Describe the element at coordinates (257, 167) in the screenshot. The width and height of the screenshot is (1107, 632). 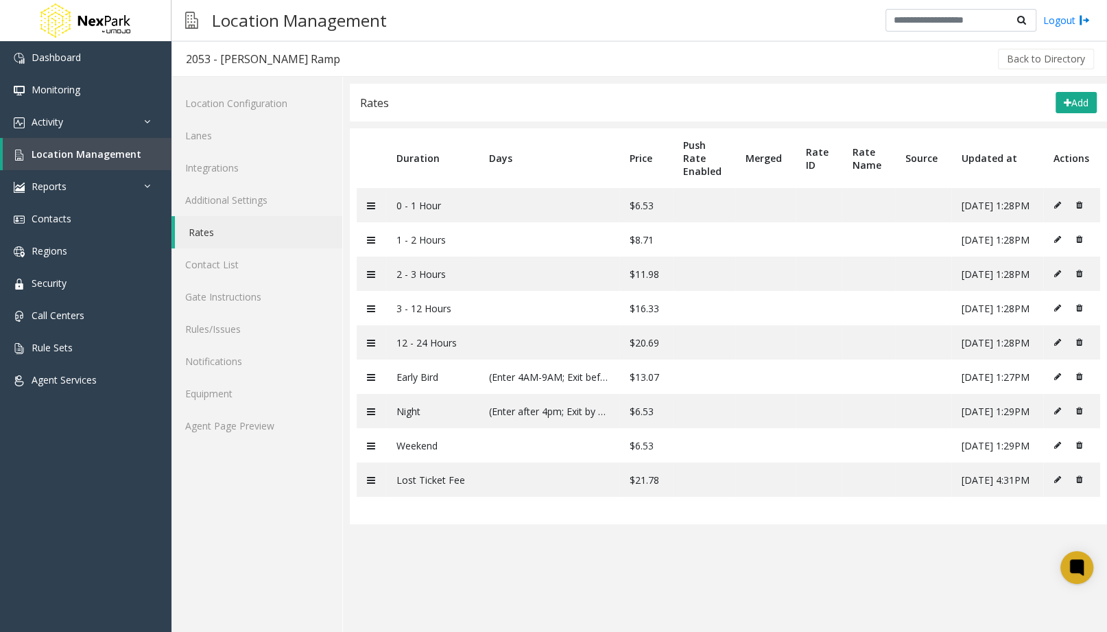
I see `a: Integrations` at that location.